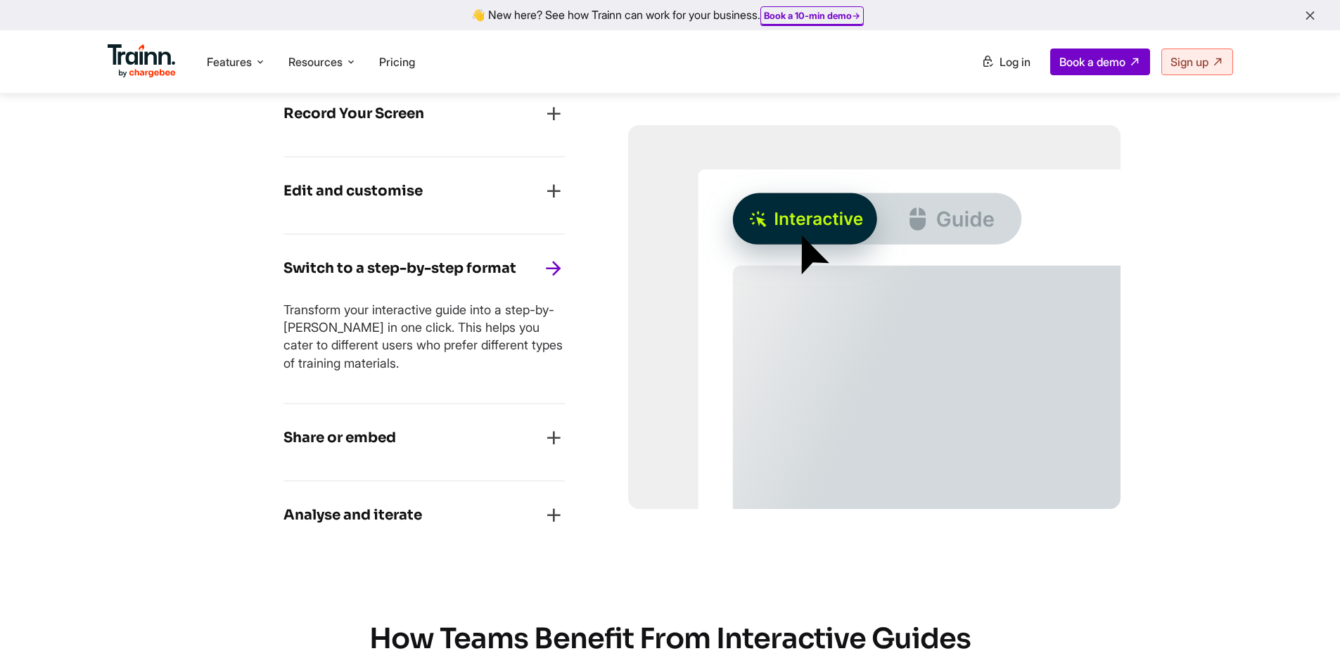 The image size is (1340, 670). I want to click on a: Pricing, so click(397, 62).